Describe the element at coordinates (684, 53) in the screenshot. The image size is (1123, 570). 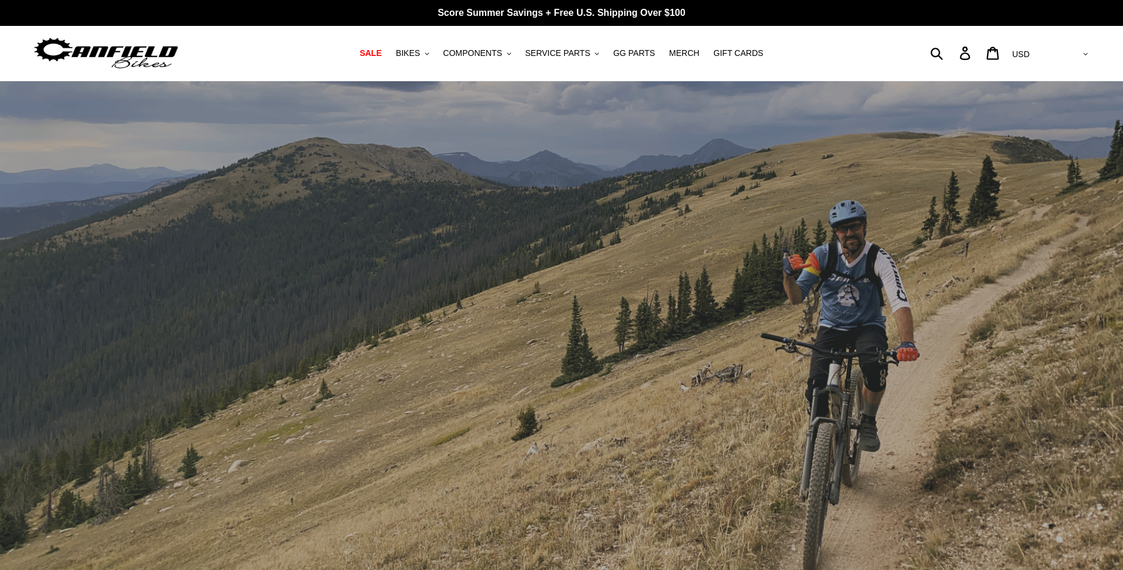
I see `a: MERCH` at that location.